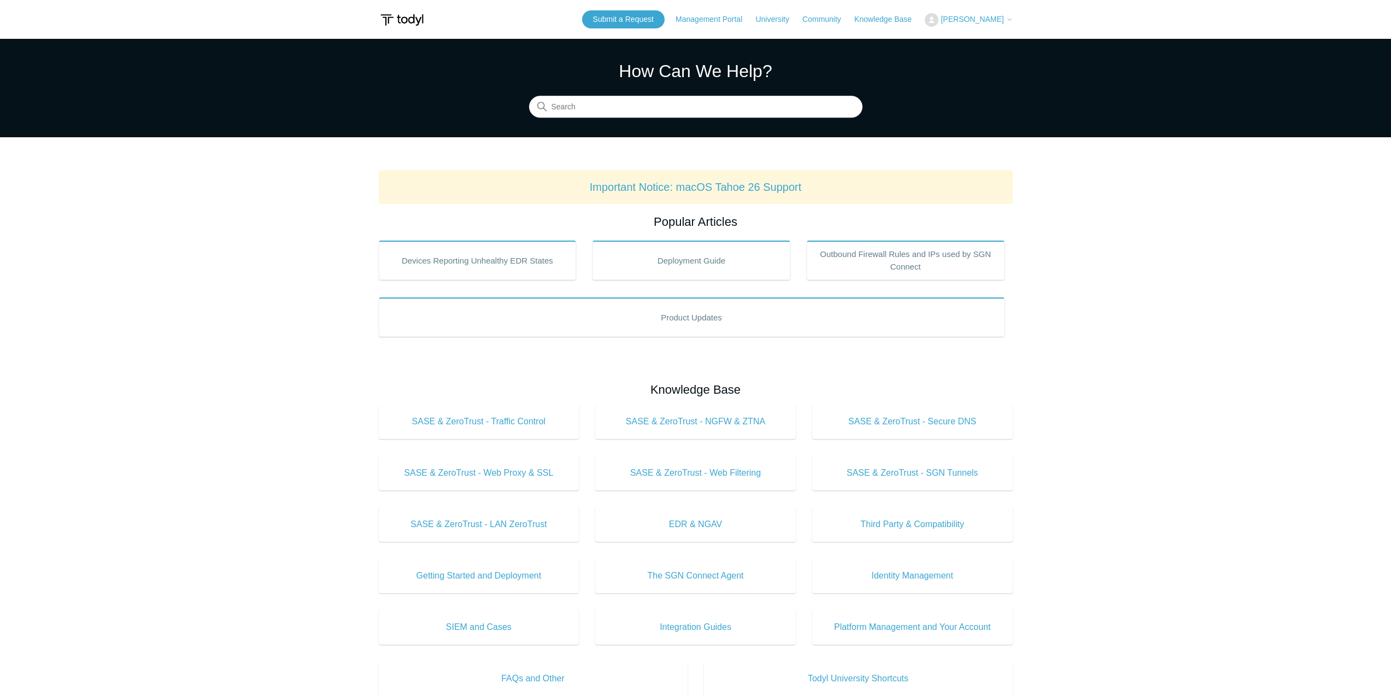  Describe the element at coordinates (623, 19) in the screenshot. I see `a: Submit a Request` at that location.